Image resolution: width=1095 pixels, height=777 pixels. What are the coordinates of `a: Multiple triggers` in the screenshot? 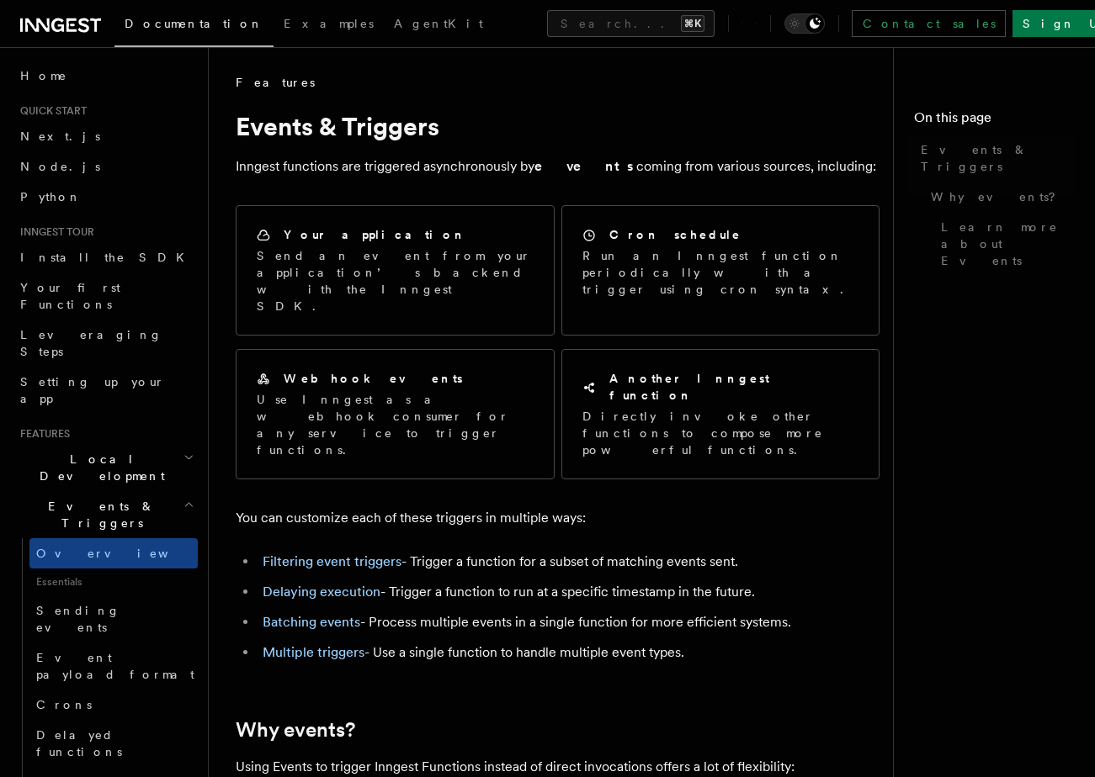 It's located at (313, 652).